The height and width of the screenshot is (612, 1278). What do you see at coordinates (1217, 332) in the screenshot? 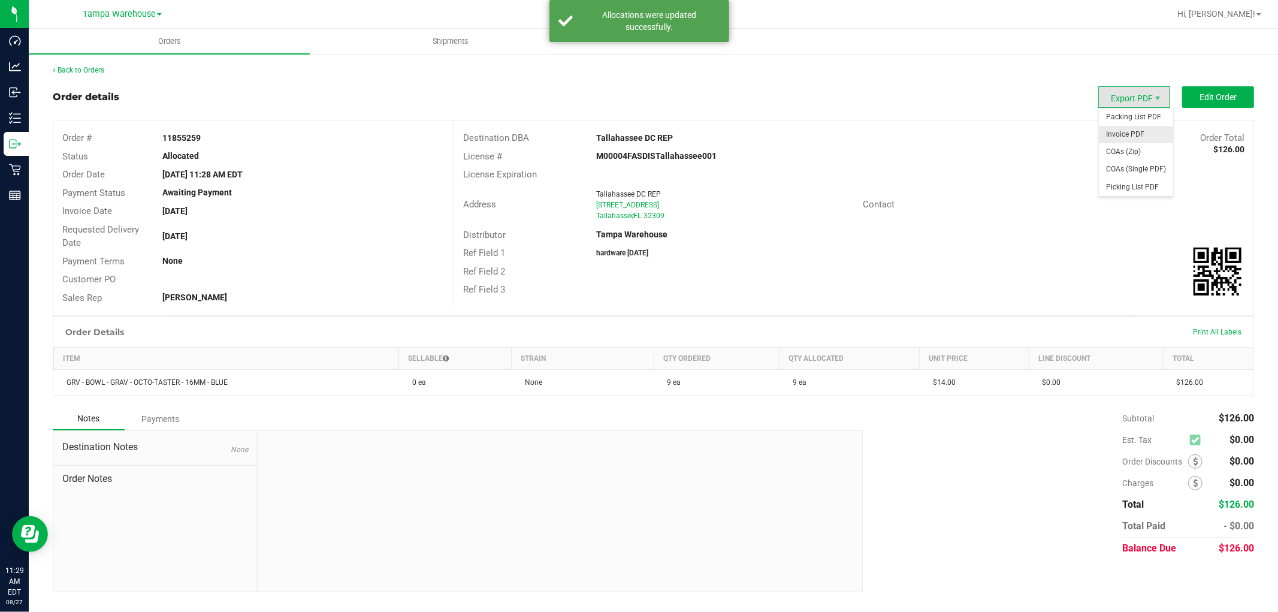
I see `span: Print All Labels` at bounding box center [1217, 332].